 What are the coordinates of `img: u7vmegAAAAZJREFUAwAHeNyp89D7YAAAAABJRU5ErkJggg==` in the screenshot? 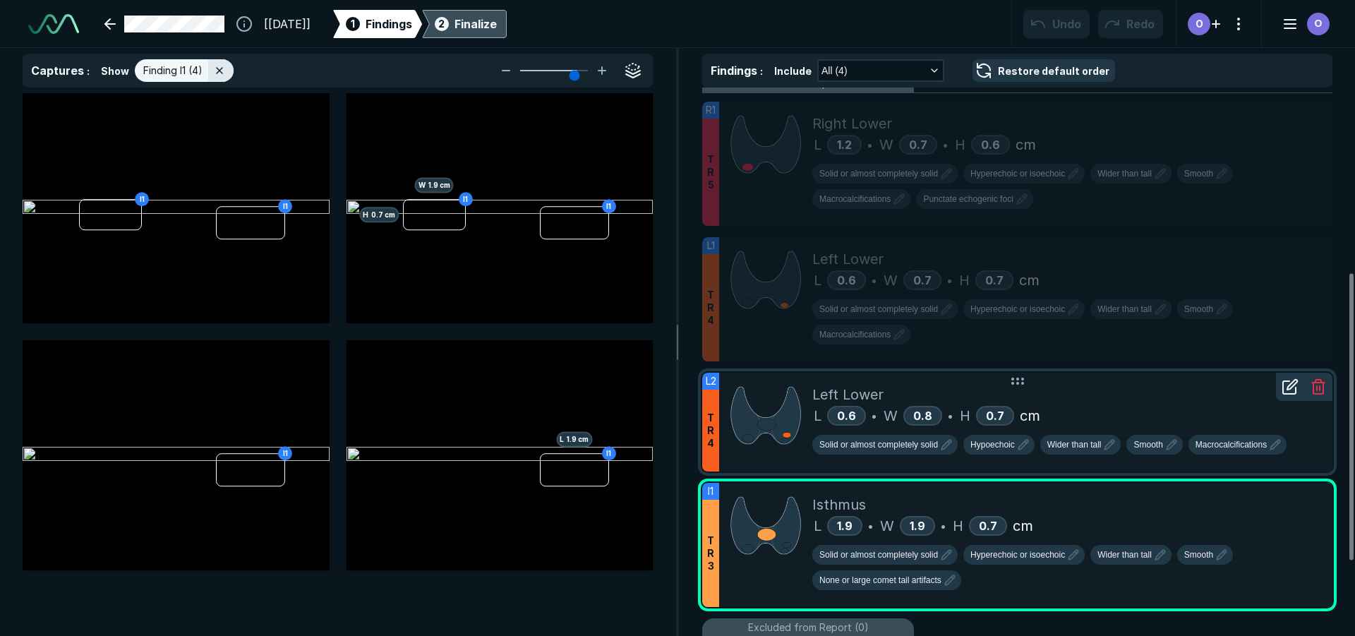 It's located at (766, 415).